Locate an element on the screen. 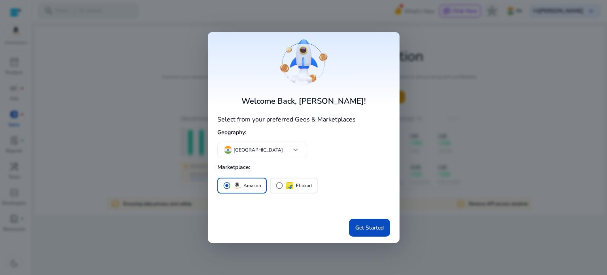  span: keyboard_arrow_down is located at coordinates (295, 150).